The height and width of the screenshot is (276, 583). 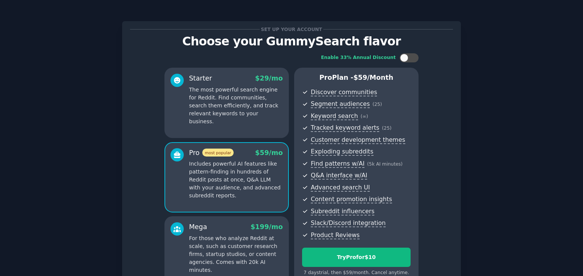 I want to click on div: Starter, so click(x=200, y=78).